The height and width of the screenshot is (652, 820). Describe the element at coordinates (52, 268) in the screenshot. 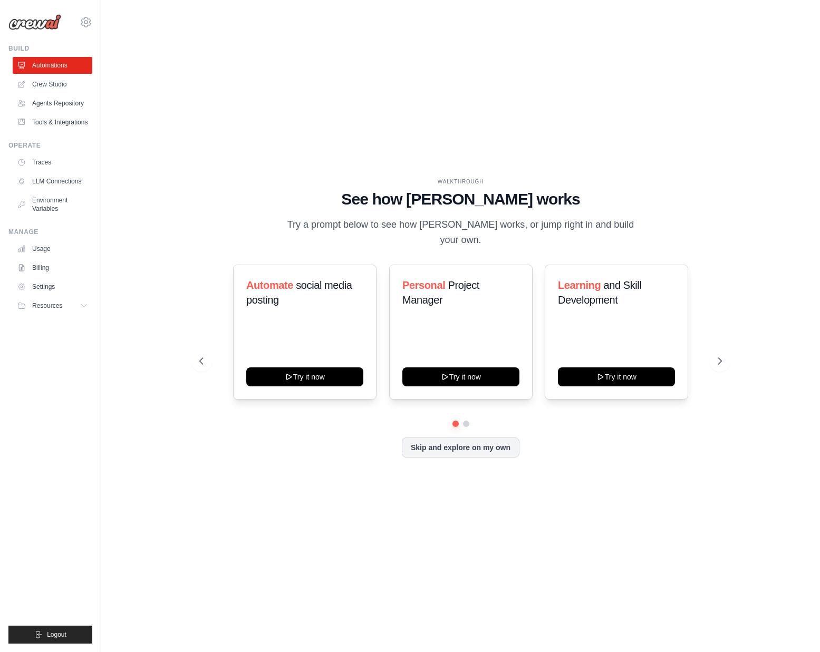

I see `a: Billing` at that location.